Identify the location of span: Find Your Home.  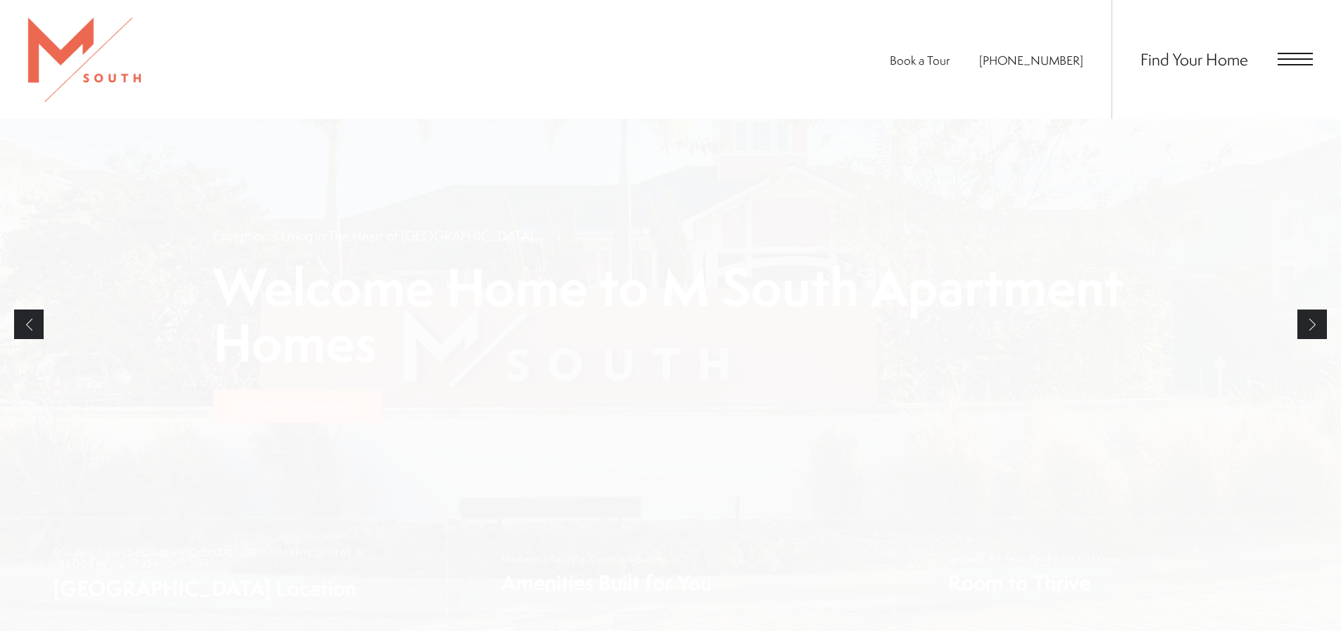
(1194, 59).